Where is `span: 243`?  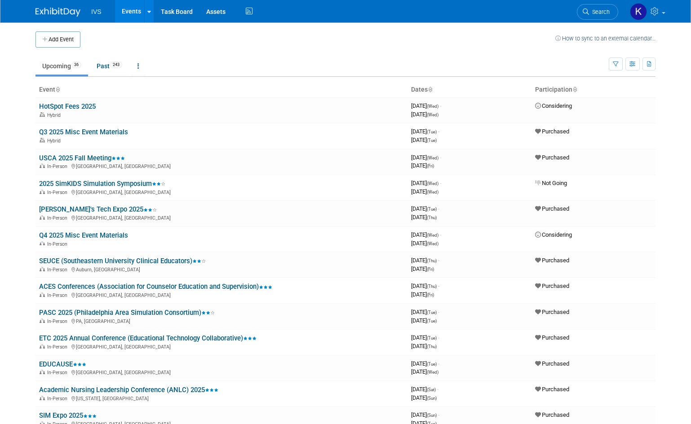
span: 243 is located at coordinates (116, 65).